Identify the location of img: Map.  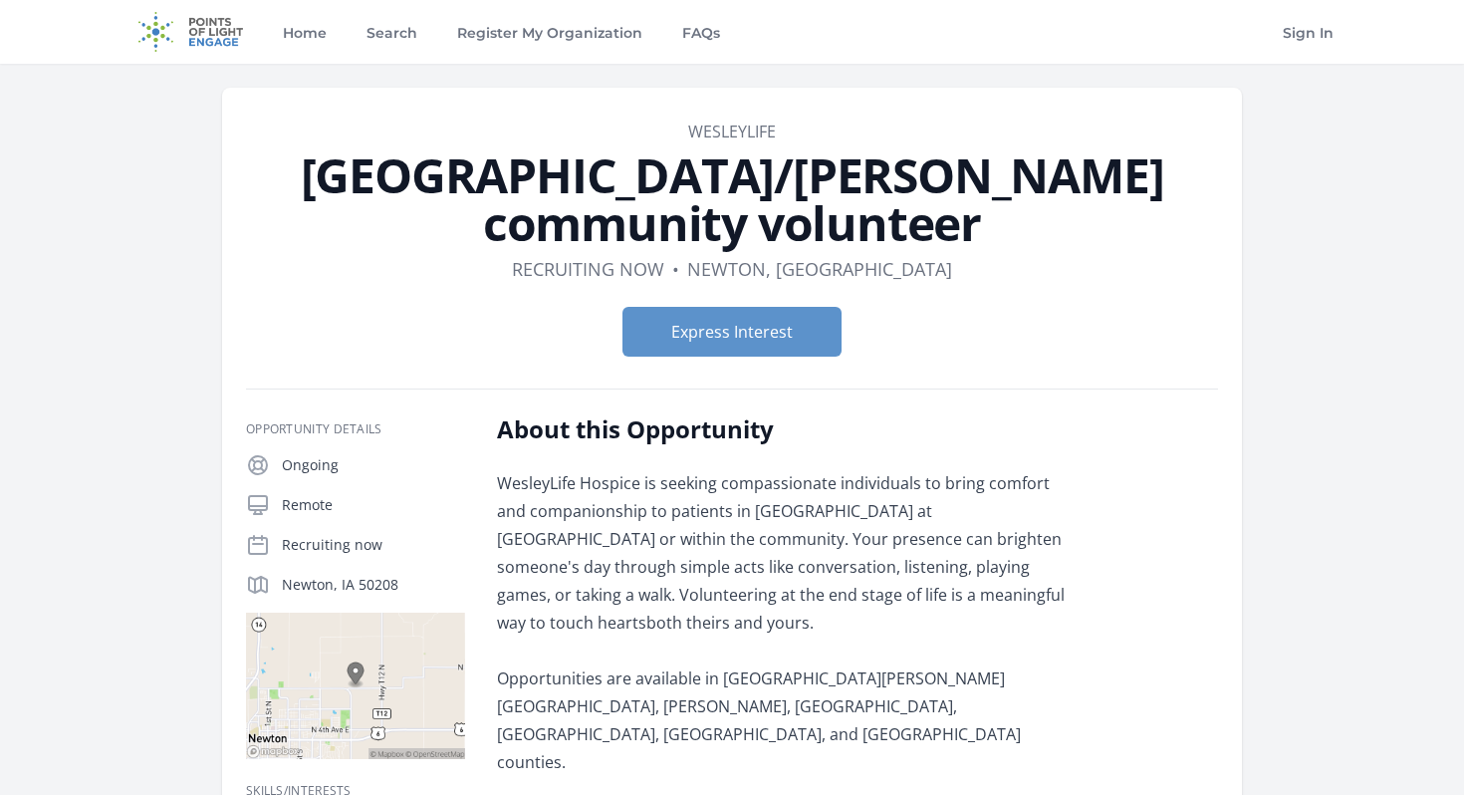
(356, 685).